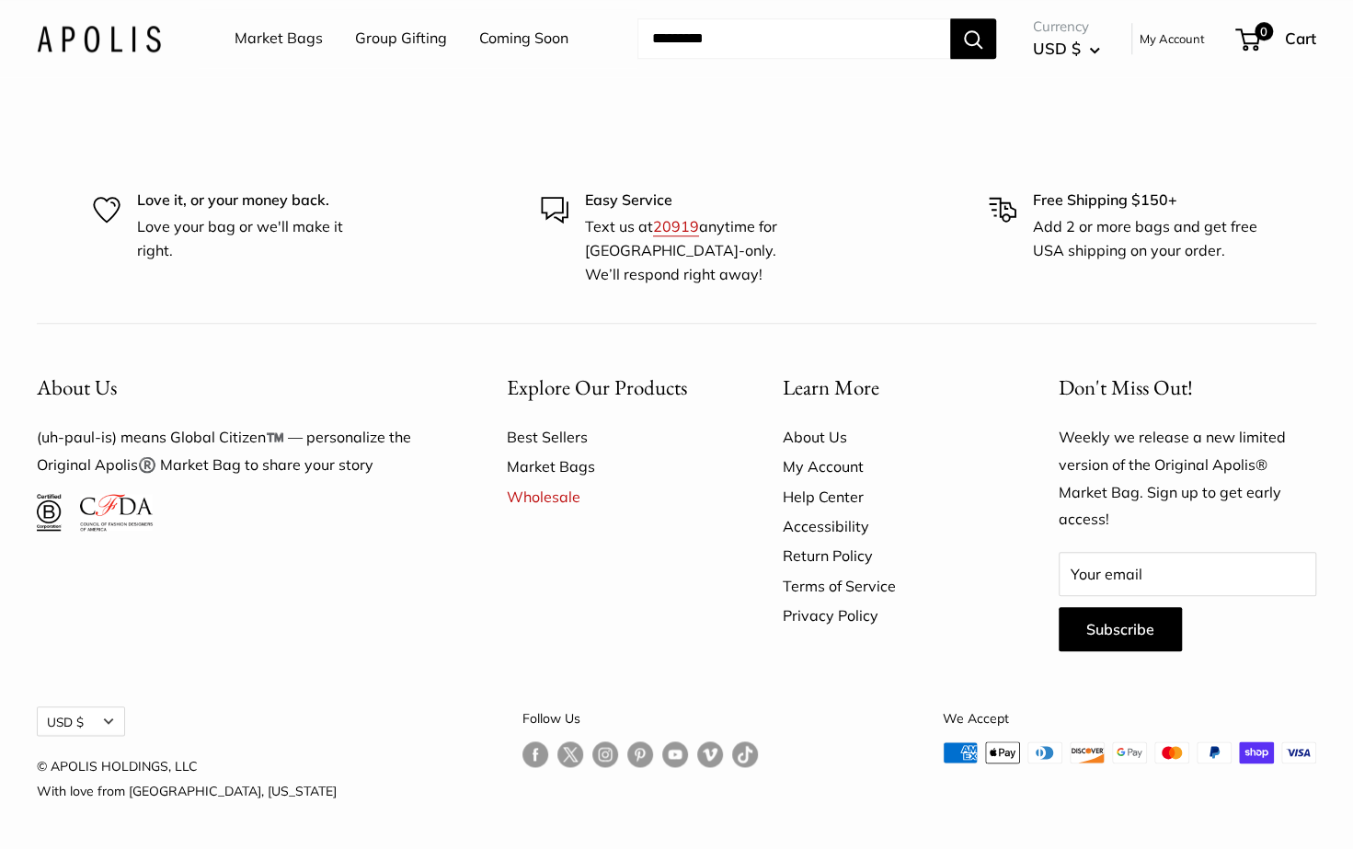 The width and height of the screenshot is (1353, 849). I want to click on img: Certified B Corporation, so click(49, 512).